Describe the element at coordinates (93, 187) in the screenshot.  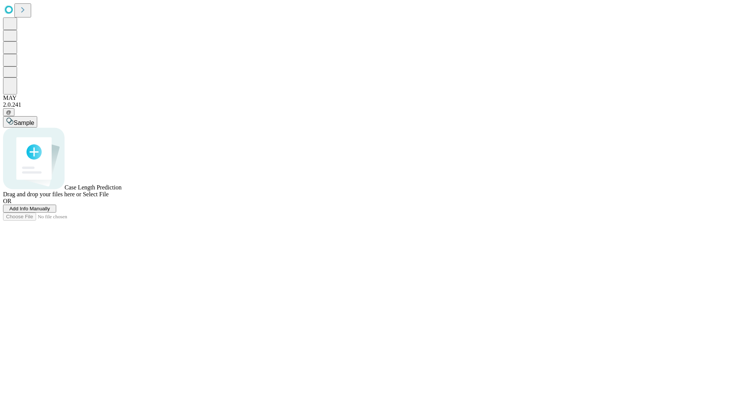
I see `span: Case Length Prediction` at that location.